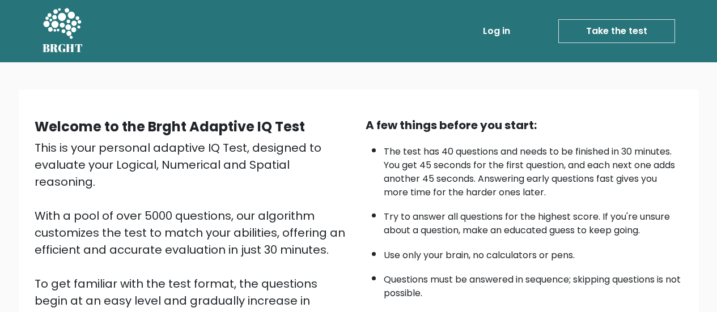  Describe the element at coordinates (63, 48) in the screenshot. I see `h5: BRGHT` at that location.